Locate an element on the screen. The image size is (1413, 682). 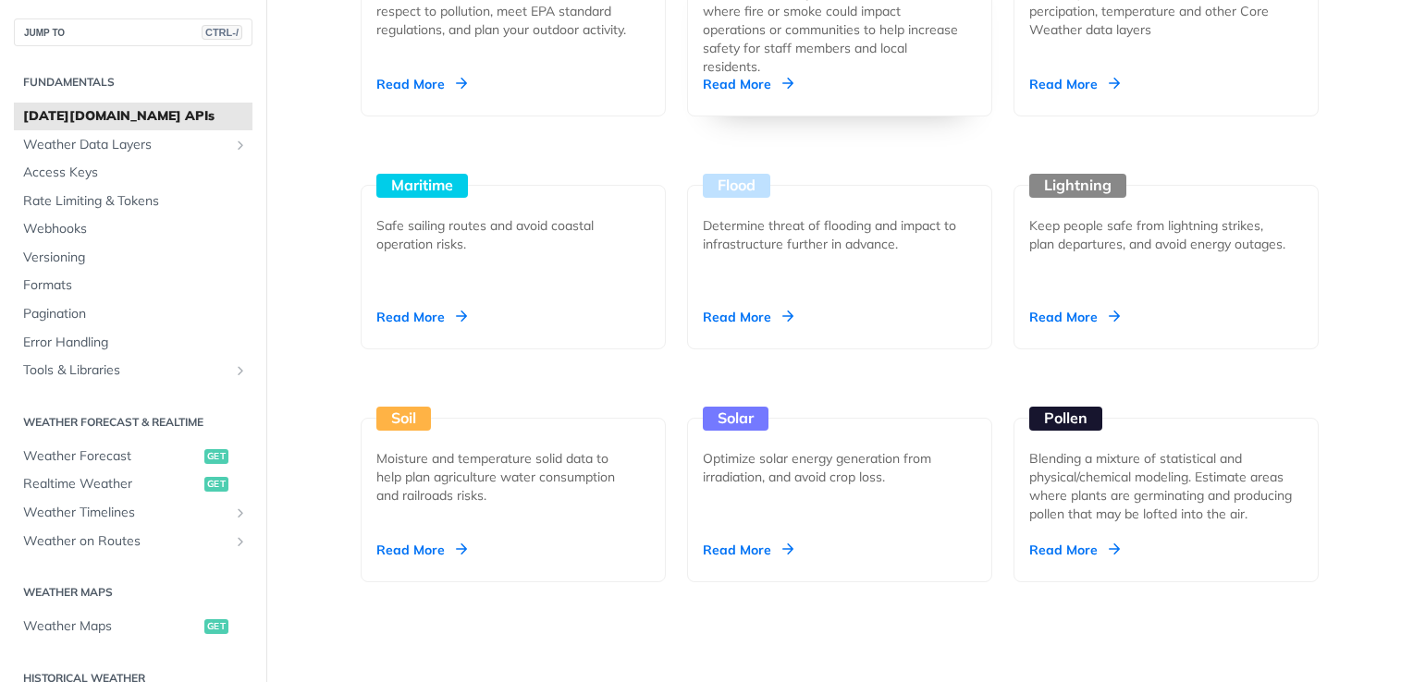
div: Optimize solar energy generation from irradiation, and avoid crop loss. is located at coordinates (832, 468).